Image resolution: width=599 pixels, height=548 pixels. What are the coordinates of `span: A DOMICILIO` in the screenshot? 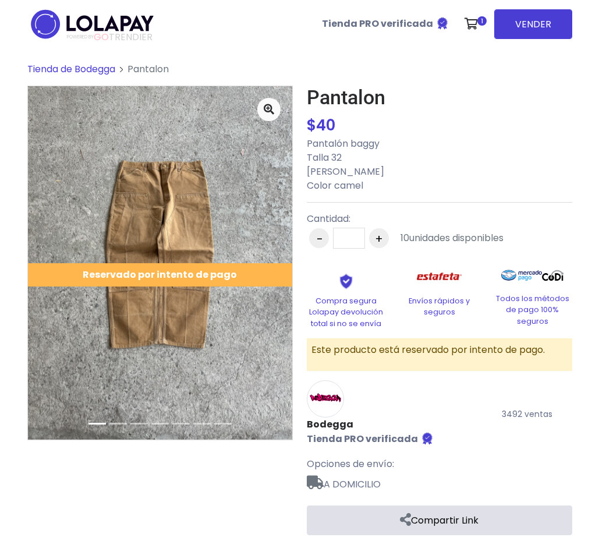 It's located at (439, 481).